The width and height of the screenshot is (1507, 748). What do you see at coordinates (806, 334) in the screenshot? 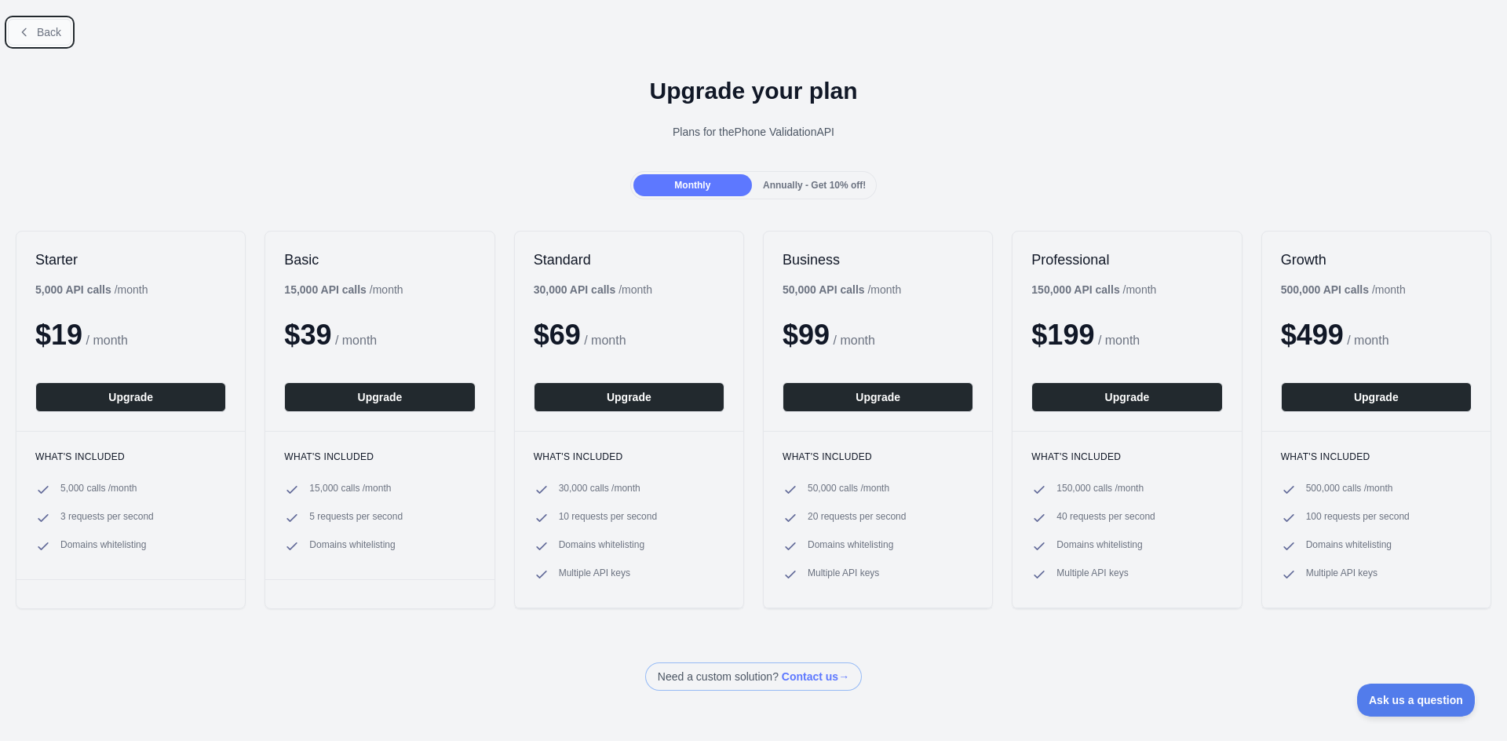
I see `span: $ 99` at bounding box center [806, 334].